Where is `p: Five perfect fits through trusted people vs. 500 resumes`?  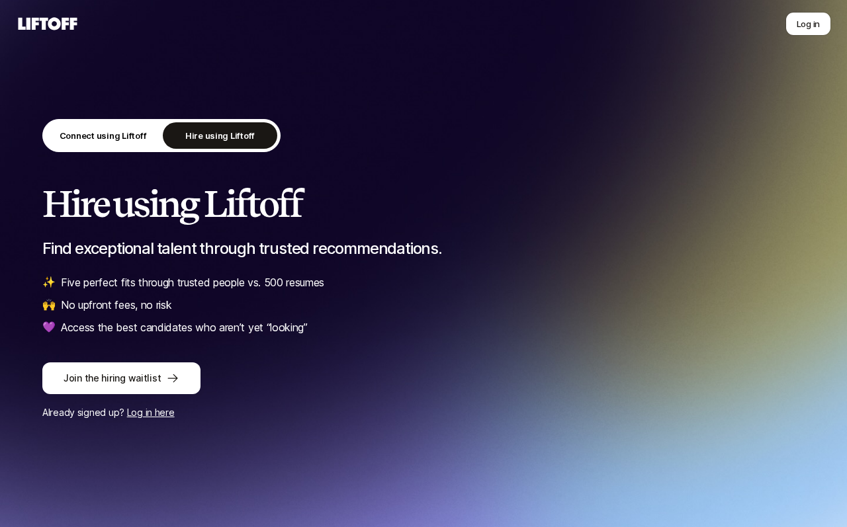 p: Five perfect fits through trusted people vs. 500 resumes is located at coordinates (193, 283).